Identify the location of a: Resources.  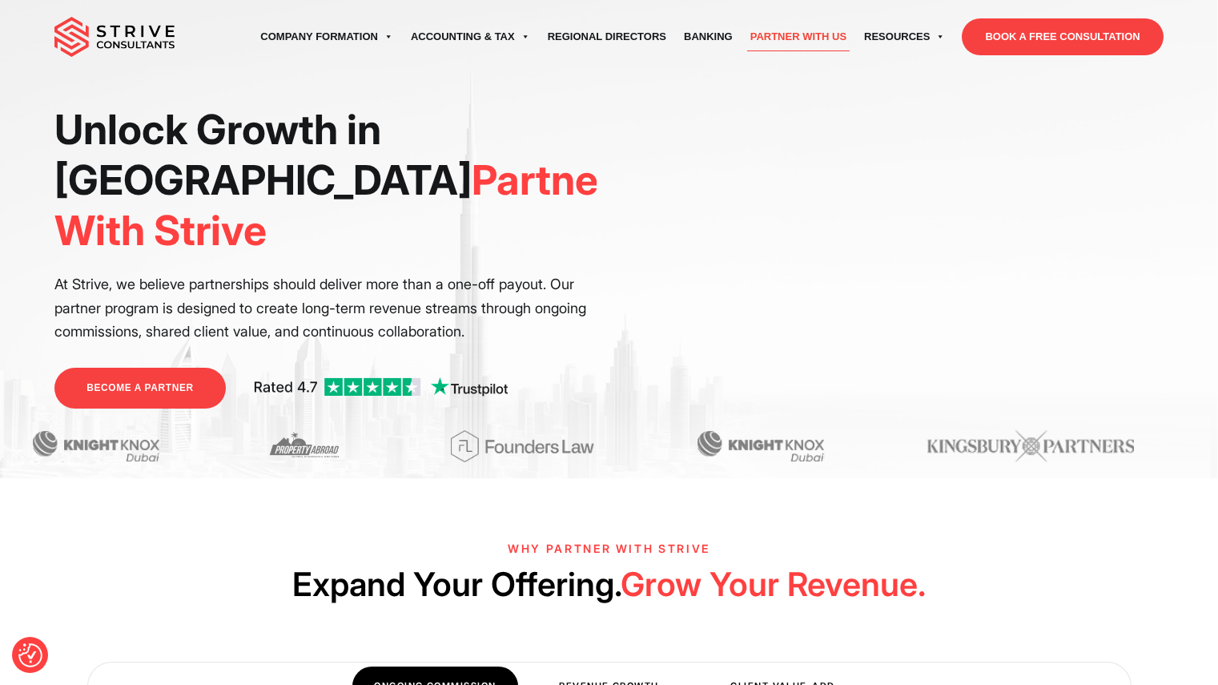
(904, 37).